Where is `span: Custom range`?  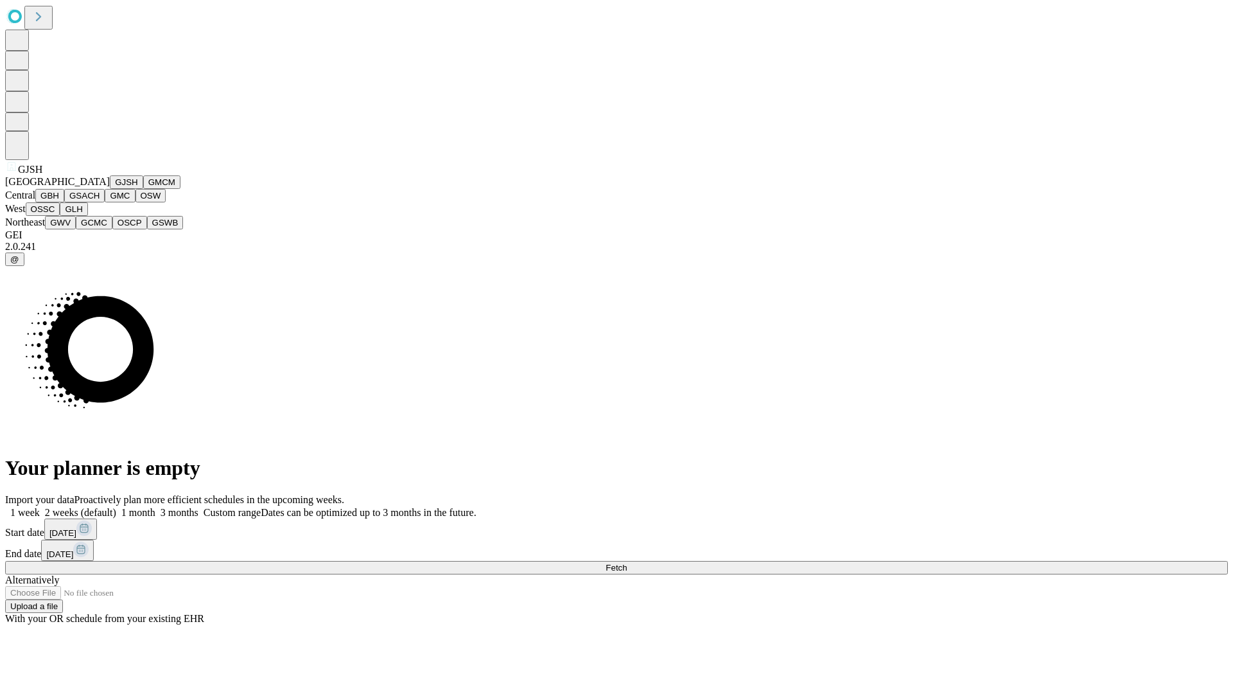
span: Custom range is located at coordinates (232, 512).